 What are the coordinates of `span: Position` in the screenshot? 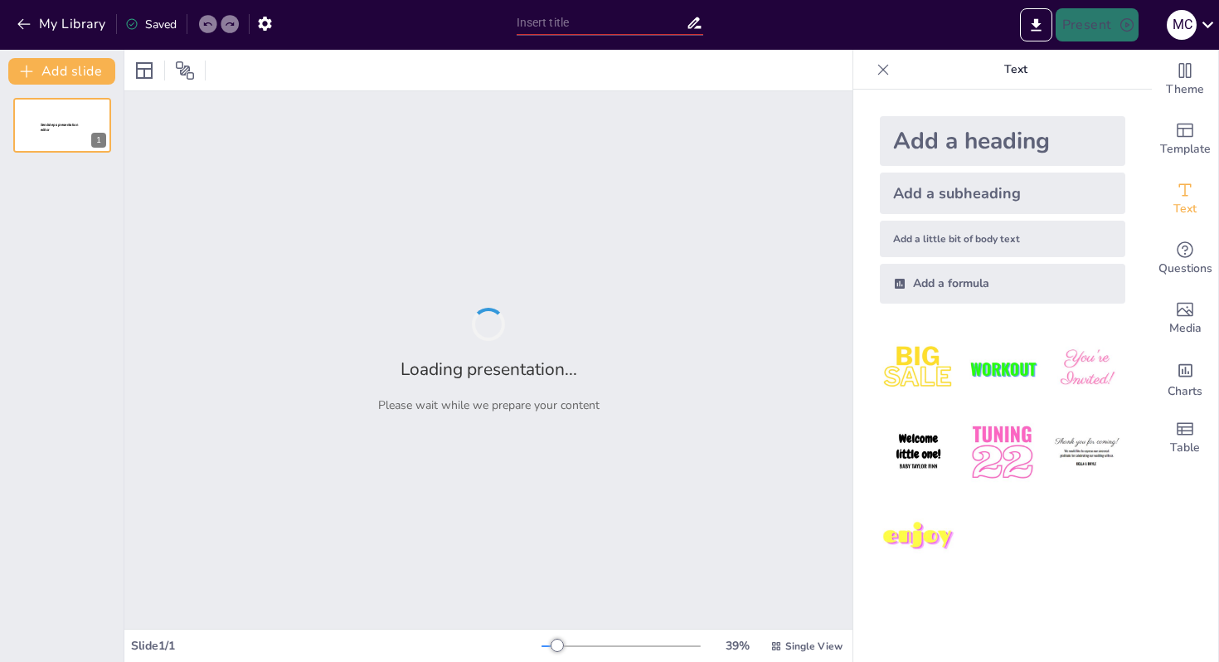 It's located at (185, 71).